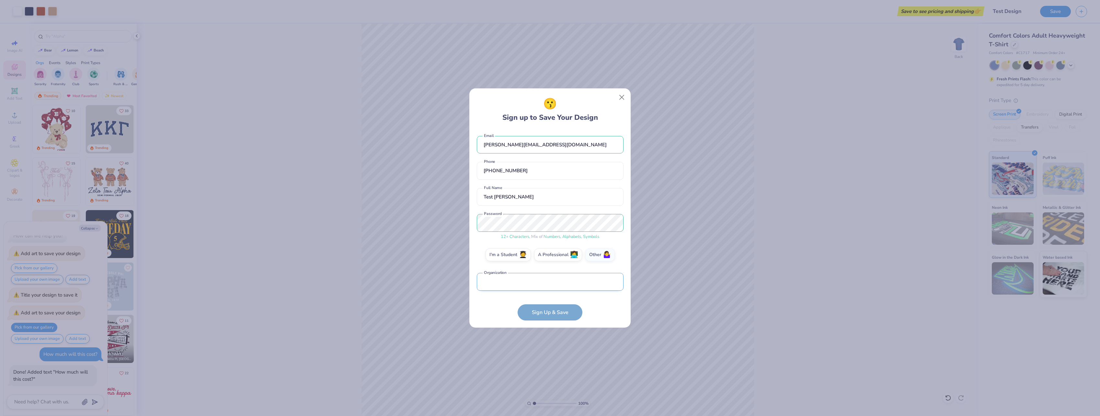 This screenshot has width=1100, height=416. Describe the element at coordinates (552, 237) in the screenshot. I see `span: Numbers` at that location.